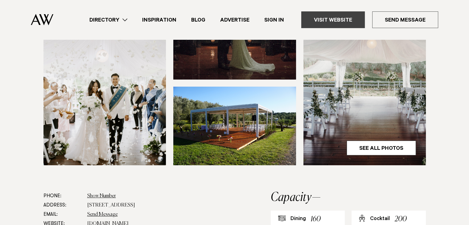 The width and height of the screenshot is (469, 225). I want to click on a: Inspiration, so click(159, 20).